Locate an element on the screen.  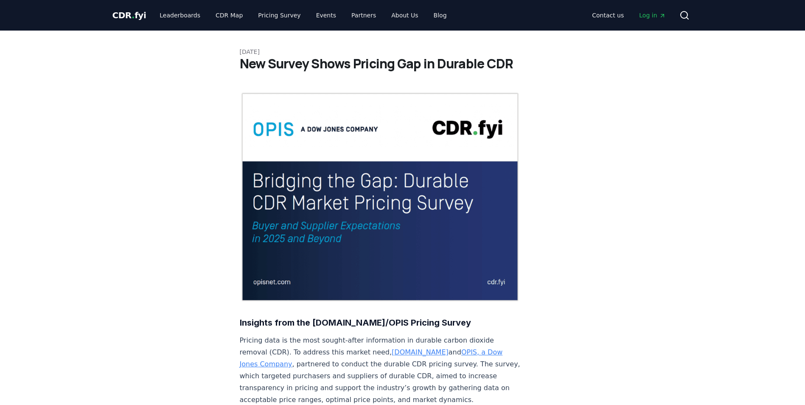
a: Blog is located at coordinates (440, 15).